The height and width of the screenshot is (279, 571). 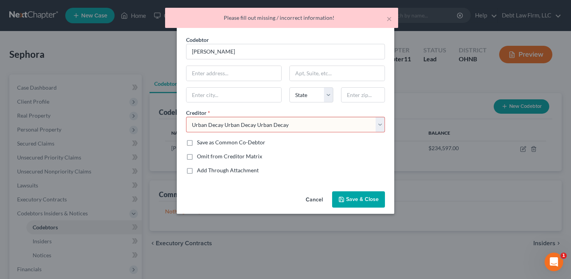 I want to click on input: Enter city..., so click(x=234, y=95).